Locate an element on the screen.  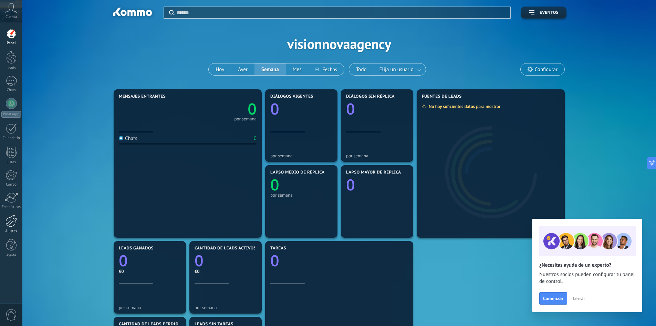
div: 0 is located at coordinates (255, 138).